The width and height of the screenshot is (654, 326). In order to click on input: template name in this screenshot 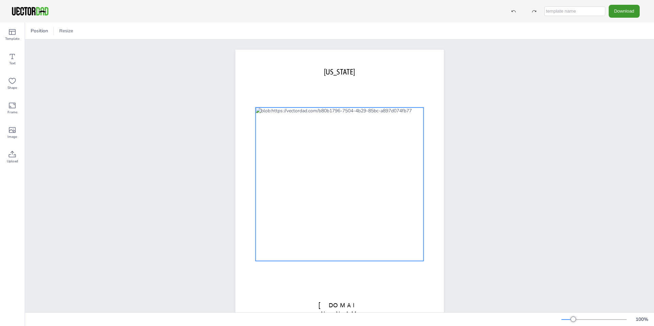, I will do `click(574, 11)`.